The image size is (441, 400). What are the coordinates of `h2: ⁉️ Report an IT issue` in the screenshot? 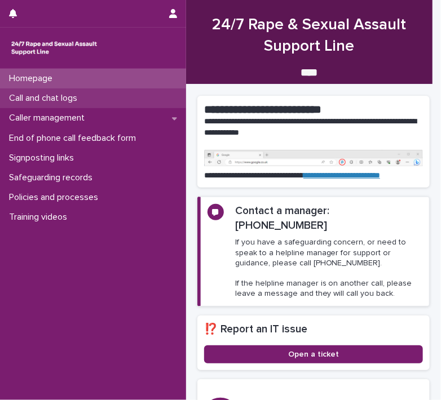 It's located at (313, 330).